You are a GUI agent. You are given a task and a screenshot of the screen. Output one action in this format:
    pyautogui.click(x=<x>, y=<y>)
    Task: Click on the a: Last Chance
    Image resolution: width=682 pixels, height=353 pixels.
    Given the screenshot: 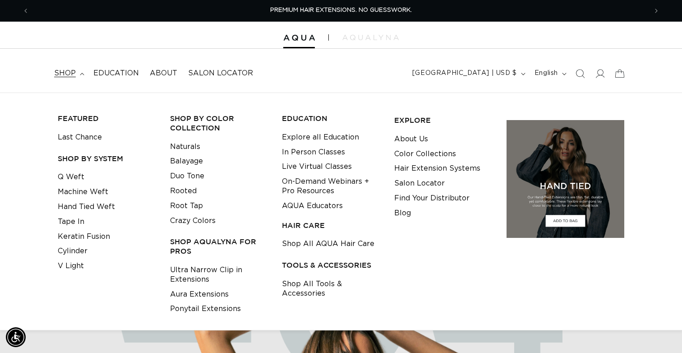 What is the action you would take?
    pyautogui.click(x=80, y=137)
    